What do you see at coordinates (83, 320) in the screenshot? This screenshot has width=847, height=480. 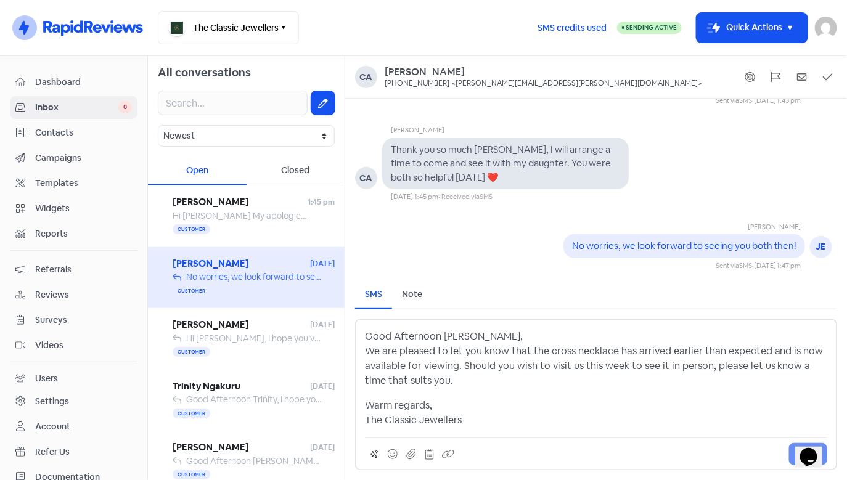 I see `span: Surveys` at bounding box center [83, 320].